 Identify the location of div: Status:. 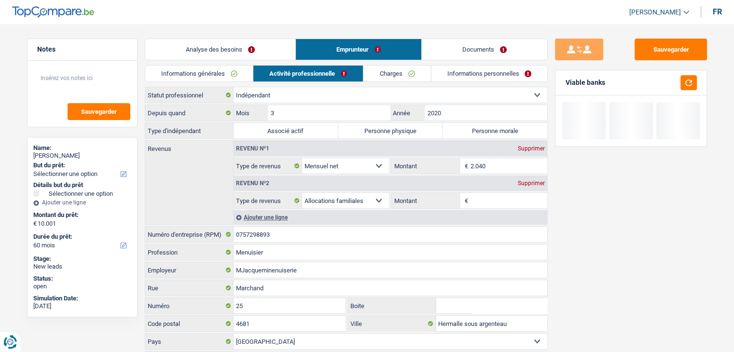
(82, 279).